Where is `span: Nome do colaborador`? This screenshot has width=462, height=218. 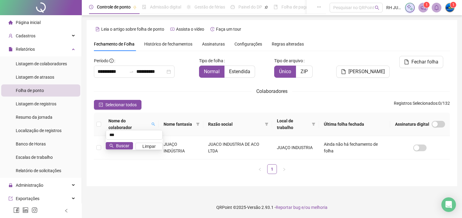
span: Nome do colaborador is located at coordinates (129, 124).